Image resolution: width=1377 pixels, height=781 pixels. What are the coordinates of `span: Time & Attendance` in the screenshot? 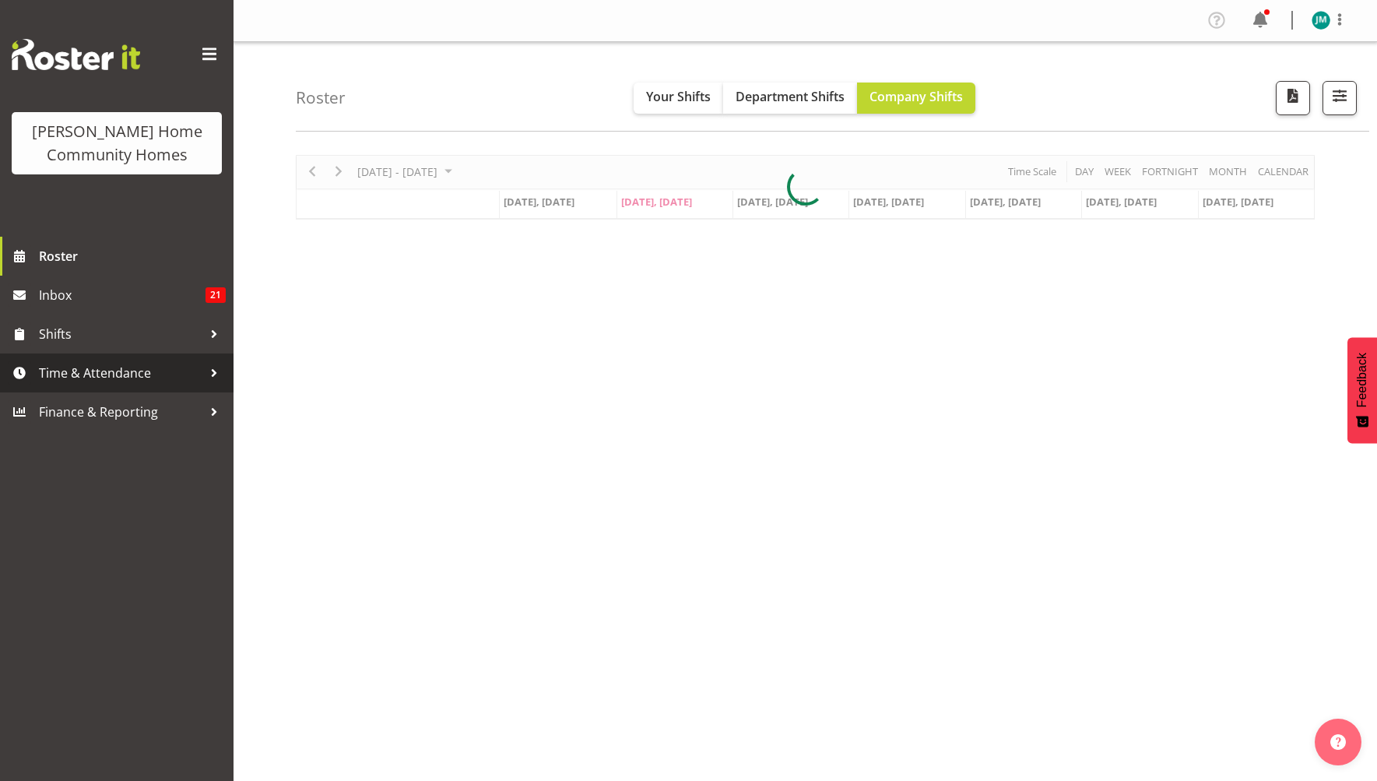 It's located at (121, 373).